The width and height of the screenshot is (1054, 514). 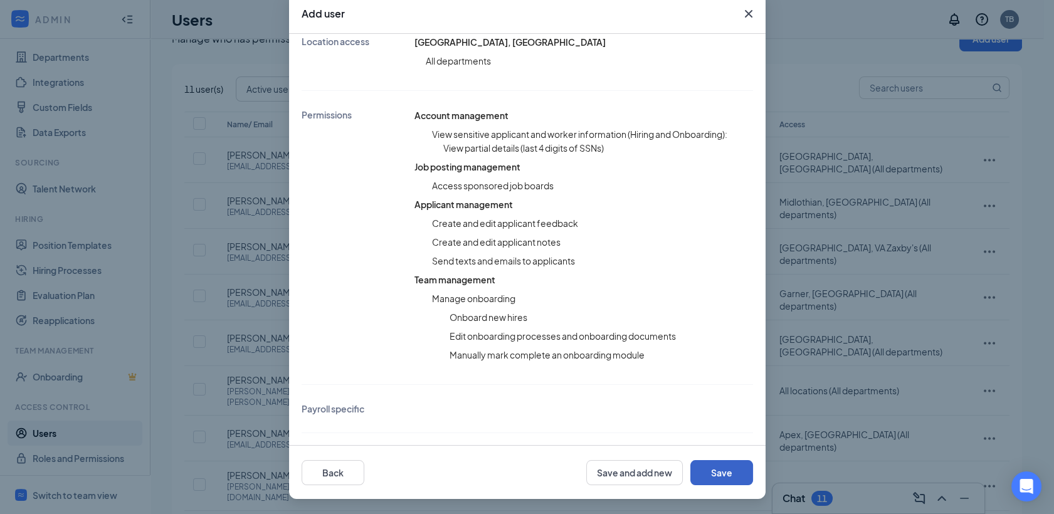 I want to click on li: Manage onboarding, so click(x=593, y=298).